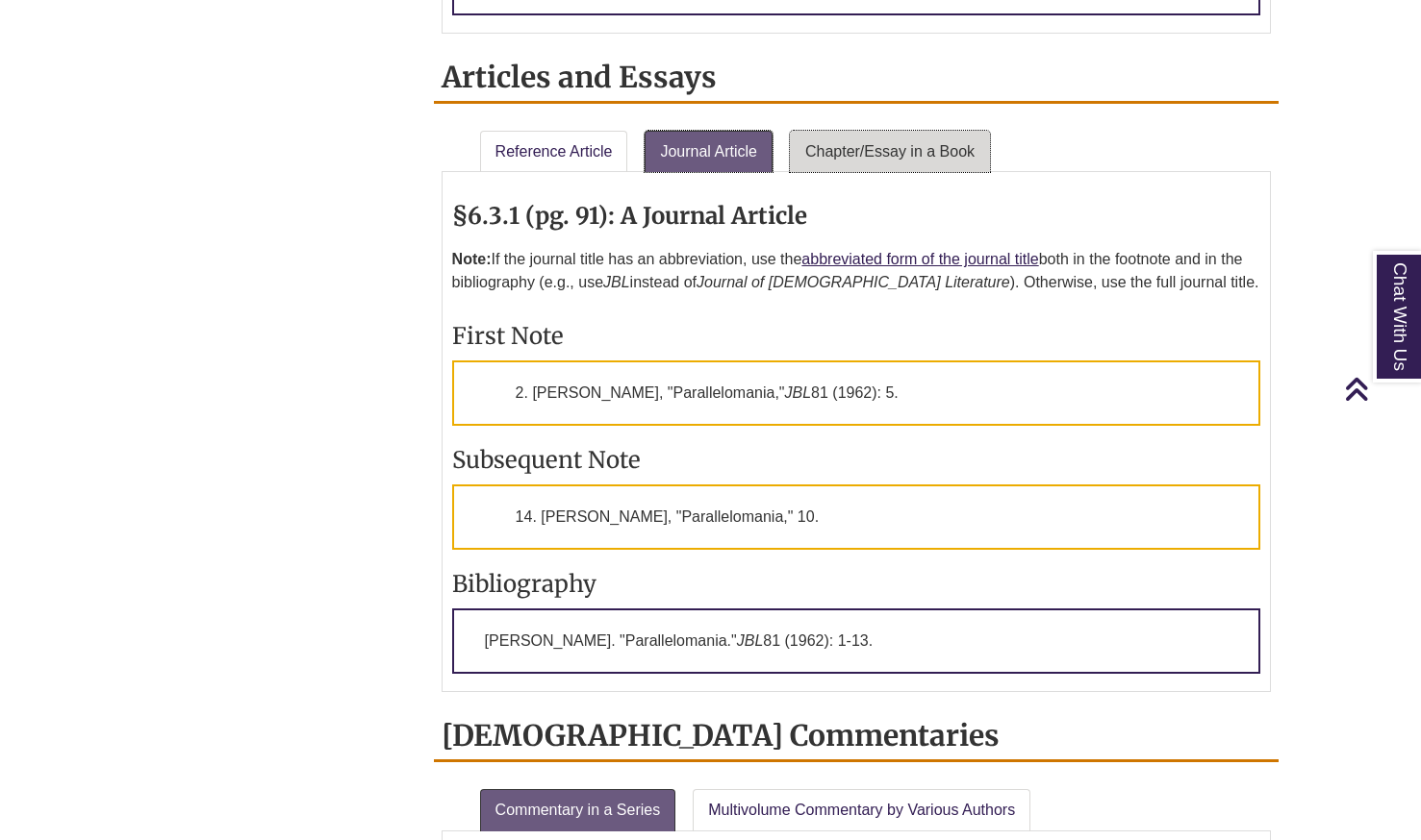  Describe the element at coordinates (856, 77) in the screenshot. I see `h2: Articles and Essays` at that location.